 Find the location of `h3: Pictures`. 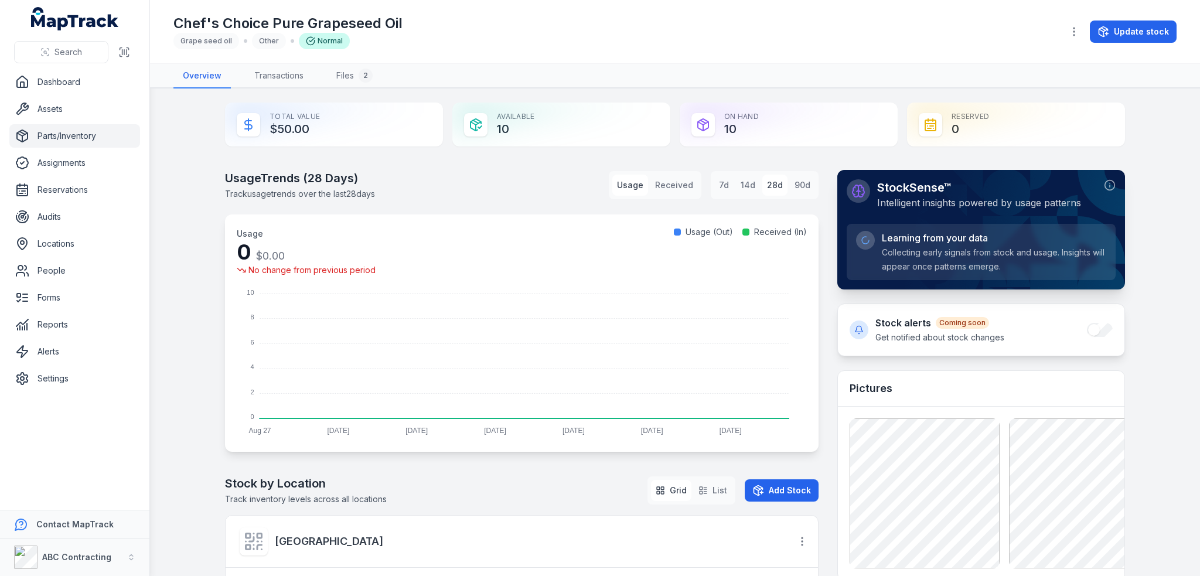

h3: Pictures is located at coordinates (871, 388).